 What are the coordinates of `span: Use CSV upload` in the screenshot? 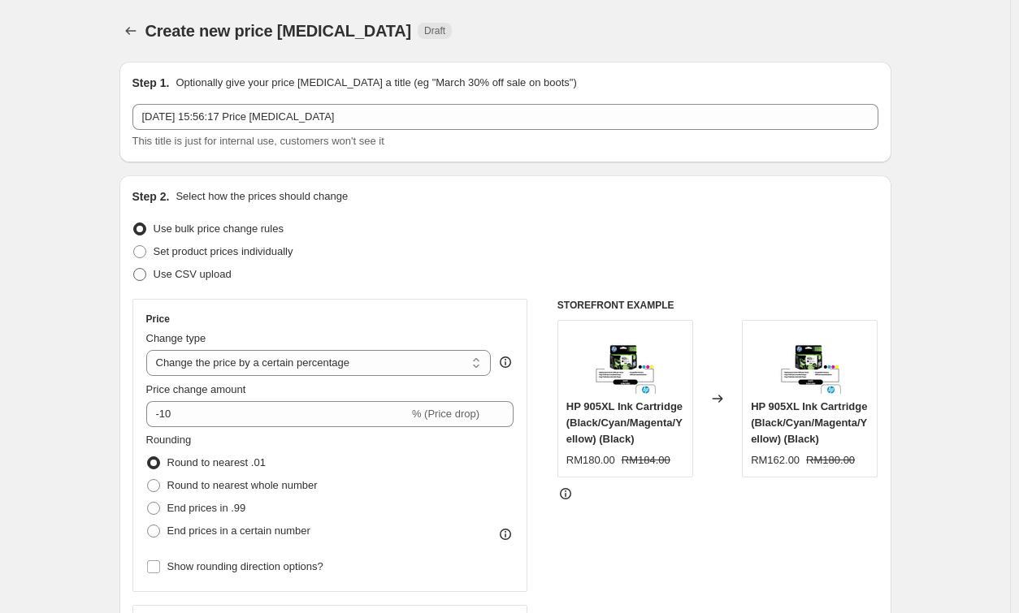 It's located at (193, 274).